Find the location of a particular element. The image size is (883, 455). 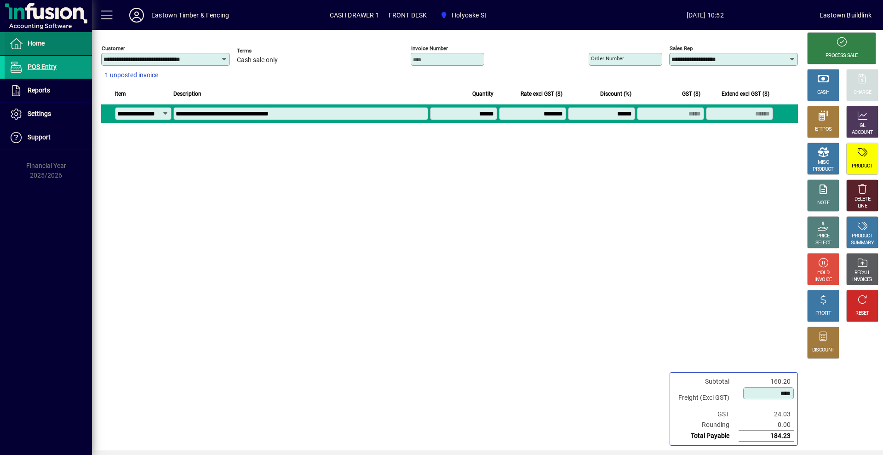

td: GST is located at coordinates (706, 414).